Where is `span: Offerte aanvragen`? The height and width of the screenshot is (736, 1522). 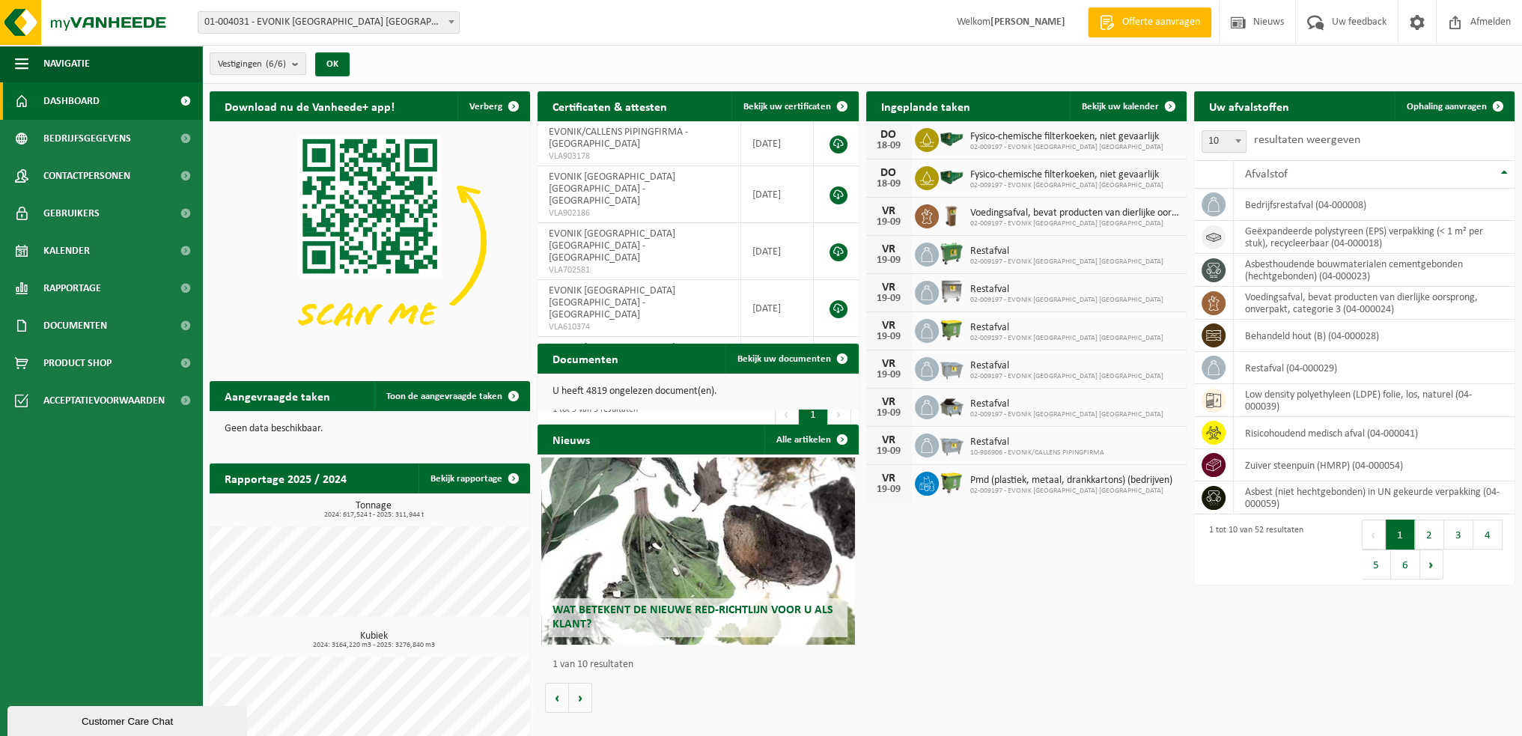 span: Offerte aanvragen is located at coordinates (1161, 22).